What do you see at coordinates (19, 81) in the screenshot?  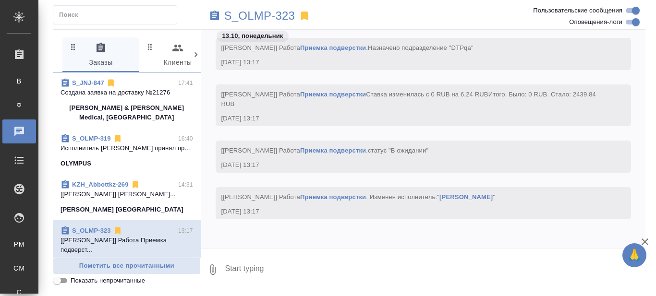 I see `span: В` at bounding box center [19, 81].